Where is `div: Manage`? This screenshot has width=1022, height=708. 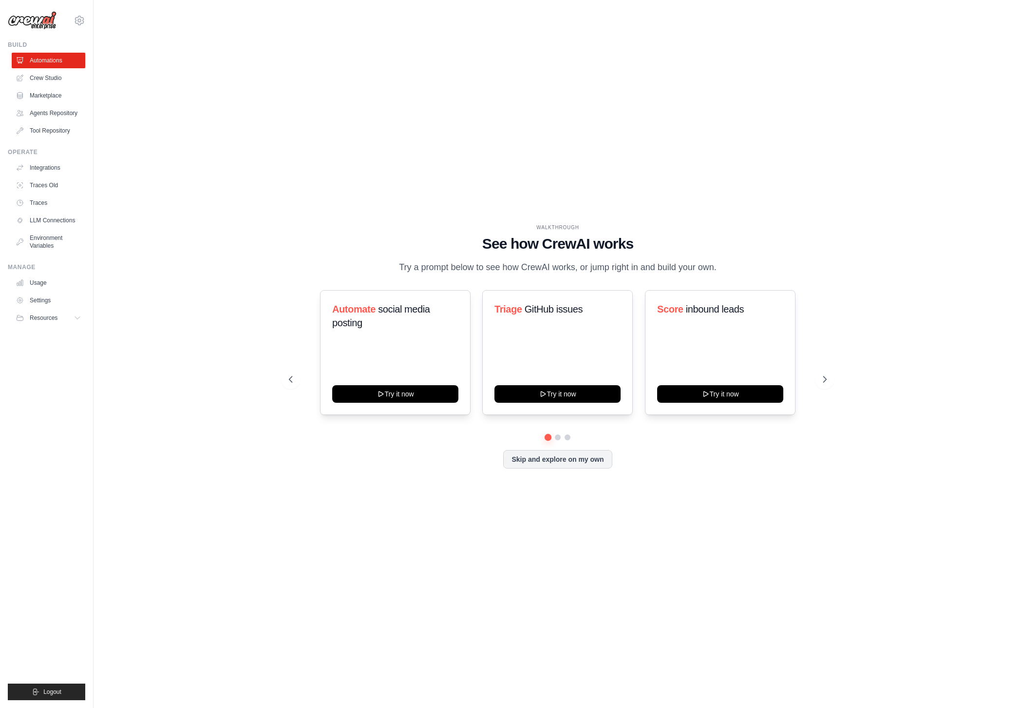 div: Manage is located at coordinates (46, 267).